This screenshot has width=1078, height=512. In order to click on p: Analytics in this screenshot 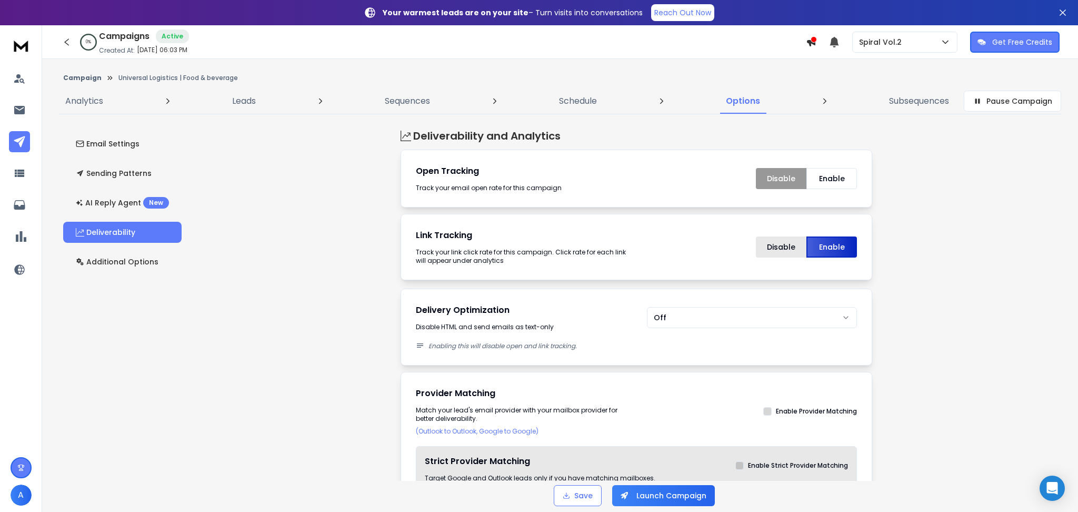, I will do `click(84, 101)`.